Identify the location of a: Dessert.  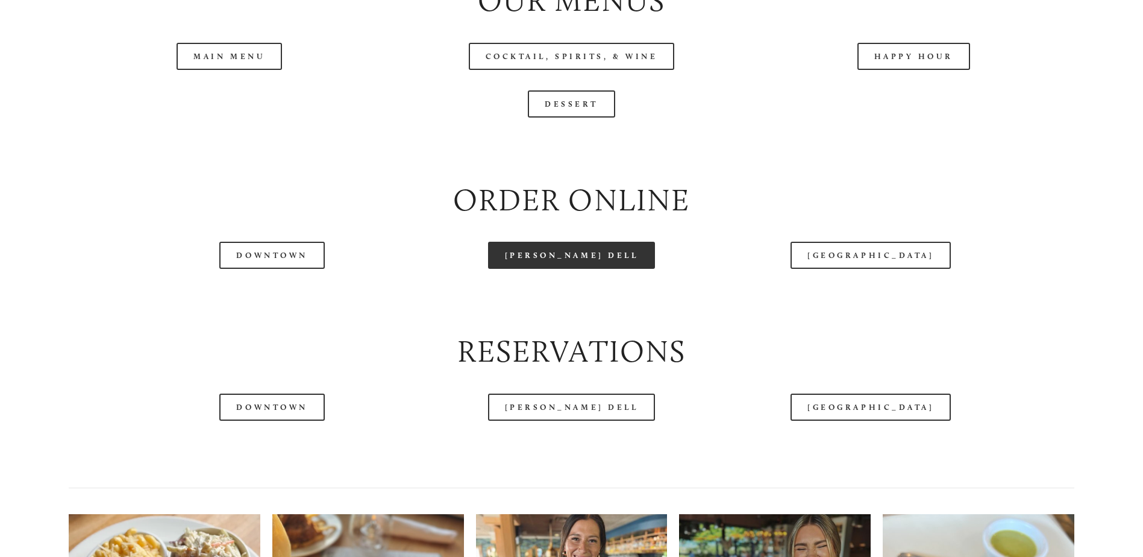
(571, 104).